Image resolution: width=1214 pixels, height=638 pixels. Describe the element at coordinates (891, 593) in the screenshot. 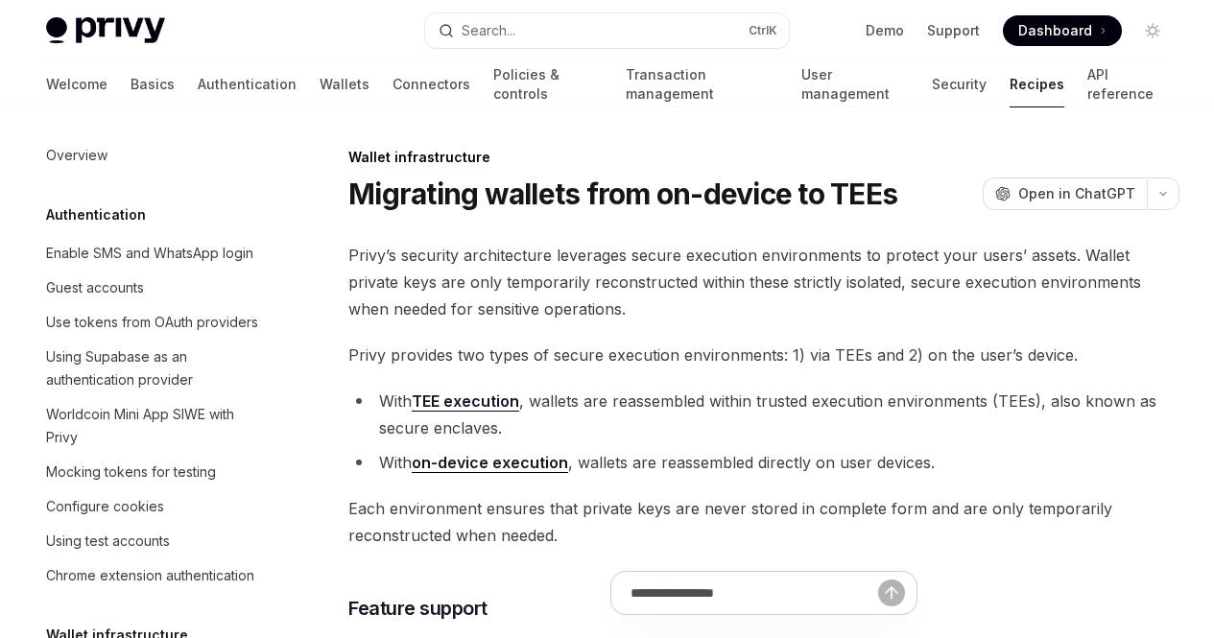

I see `button: Send message` at that location.